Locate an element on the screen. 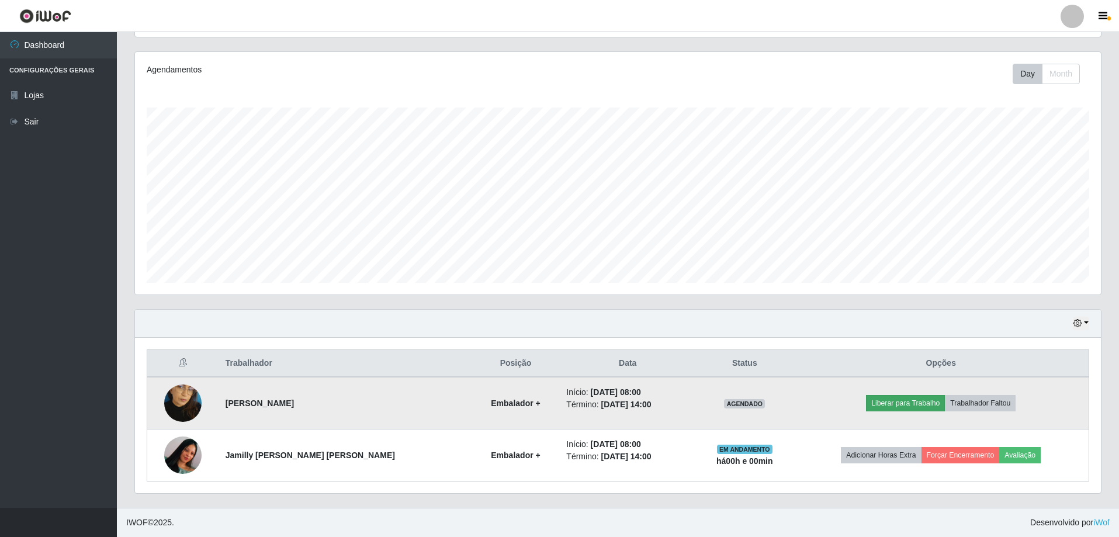 Image resolution: width=1119 pixels, height=537 pixels. div: Toolbar with button groups is located at coordinates (1050, 74).